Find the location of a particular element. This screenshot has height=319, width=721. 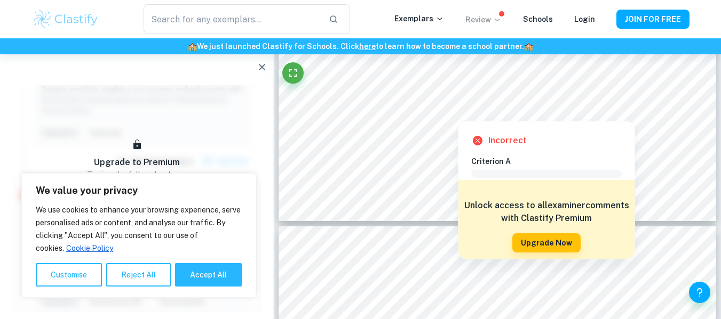

p: We value your privacy is located at coordinates (139, 191).